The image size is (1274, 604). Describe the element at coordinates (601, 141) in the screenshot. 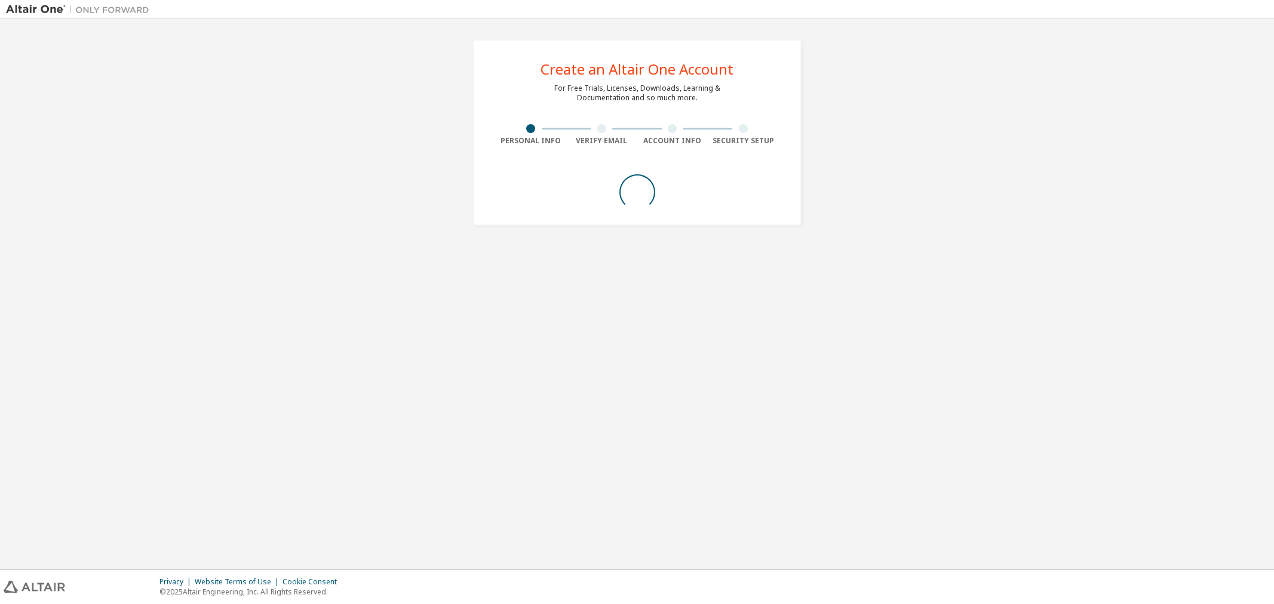

I see `div: Verify Email` at that location.